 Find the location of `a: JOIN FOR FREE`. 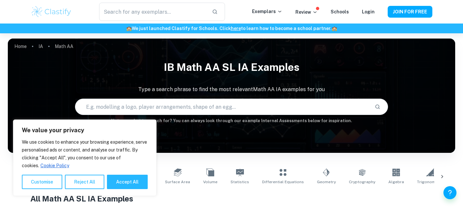

a: JOIN FOR FREE is located at coordinates (410, 12).